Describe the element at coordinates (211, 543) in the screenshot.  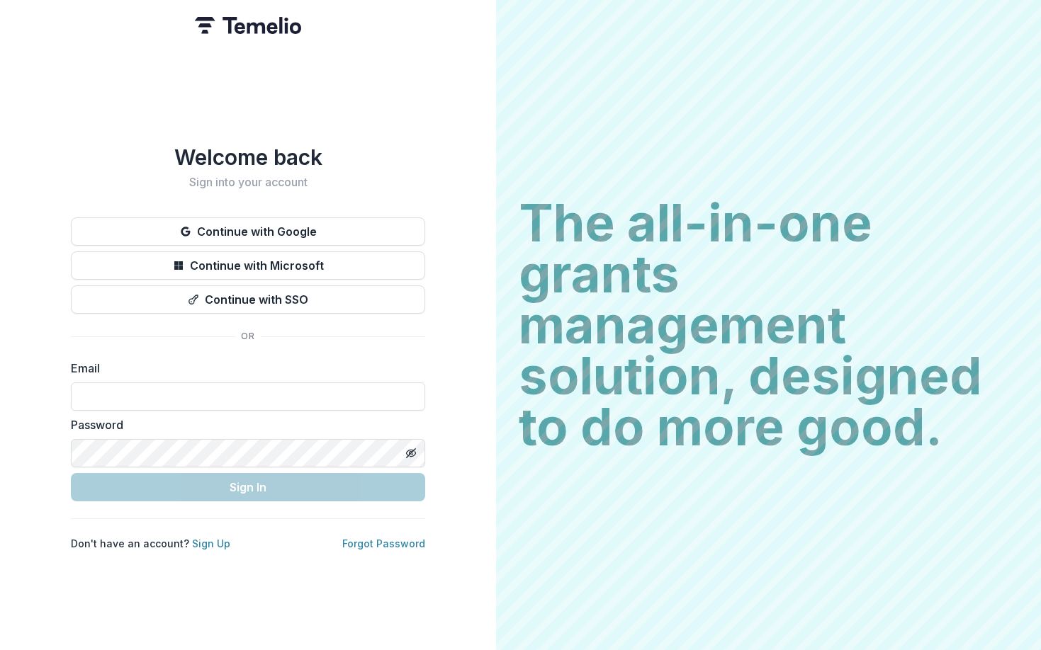
I see `a: Sign Up` at that location.